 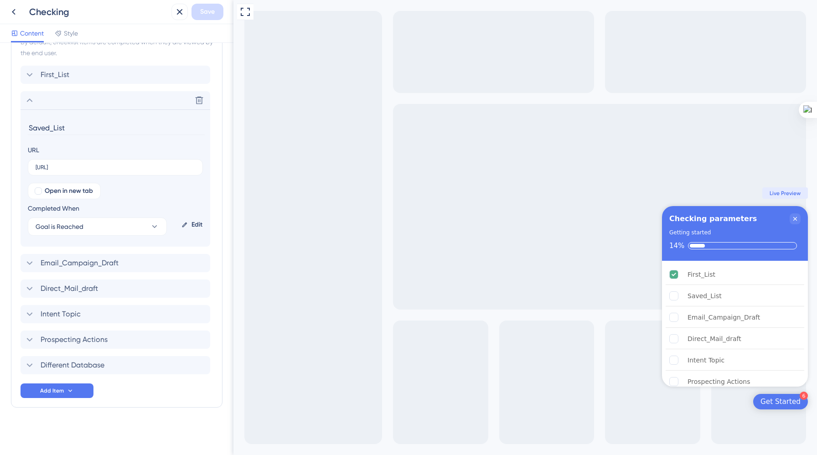 I want to click on span: Email_Campaign_Draft, so click(x=79, y=263).